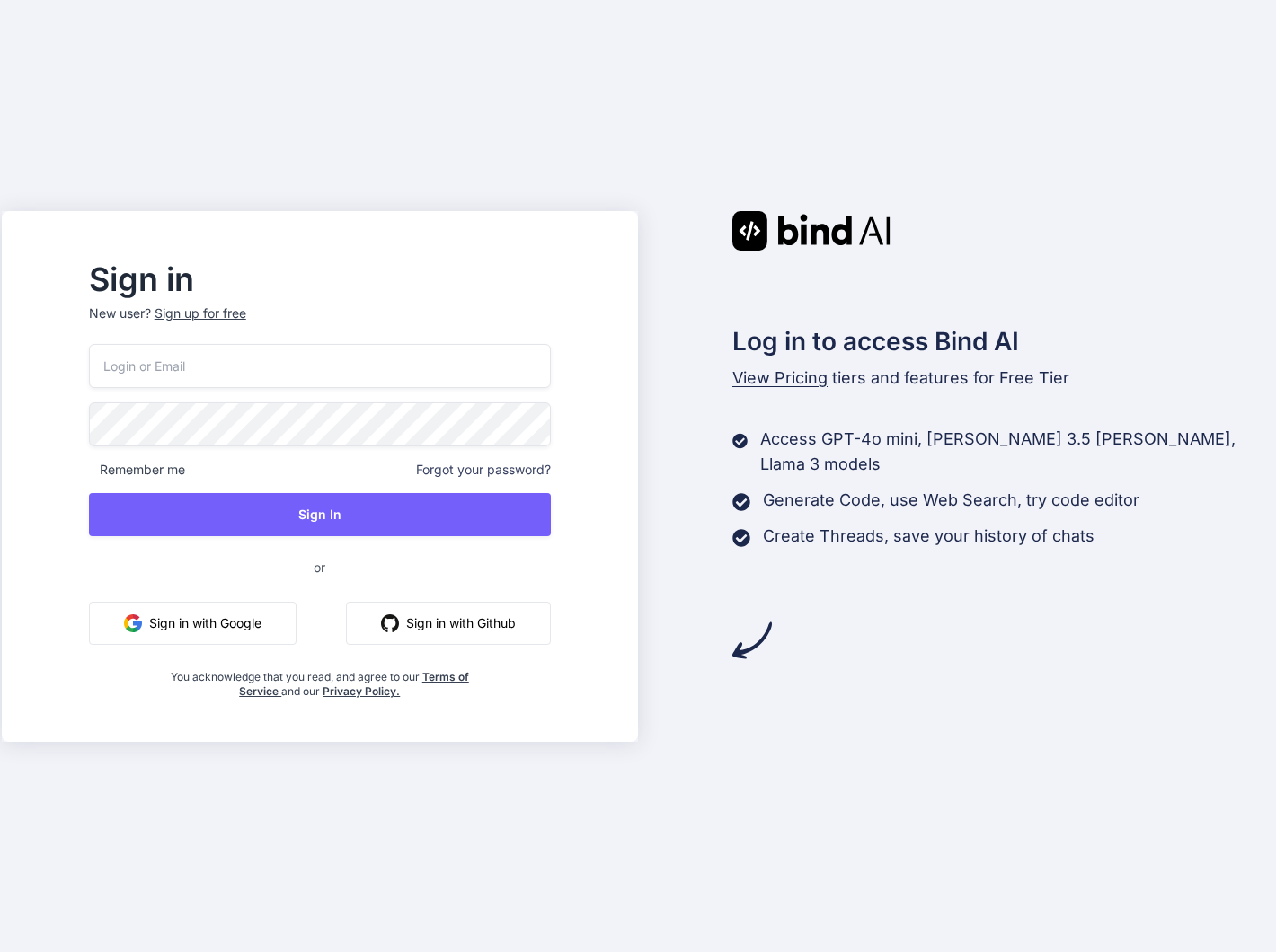 Image resolution: width=1276 pixels, height=952 pixels. Describe the element at coordinates (1003, 378) in the screenshot. I see `p: tiers and features for Free Tier` at that location.